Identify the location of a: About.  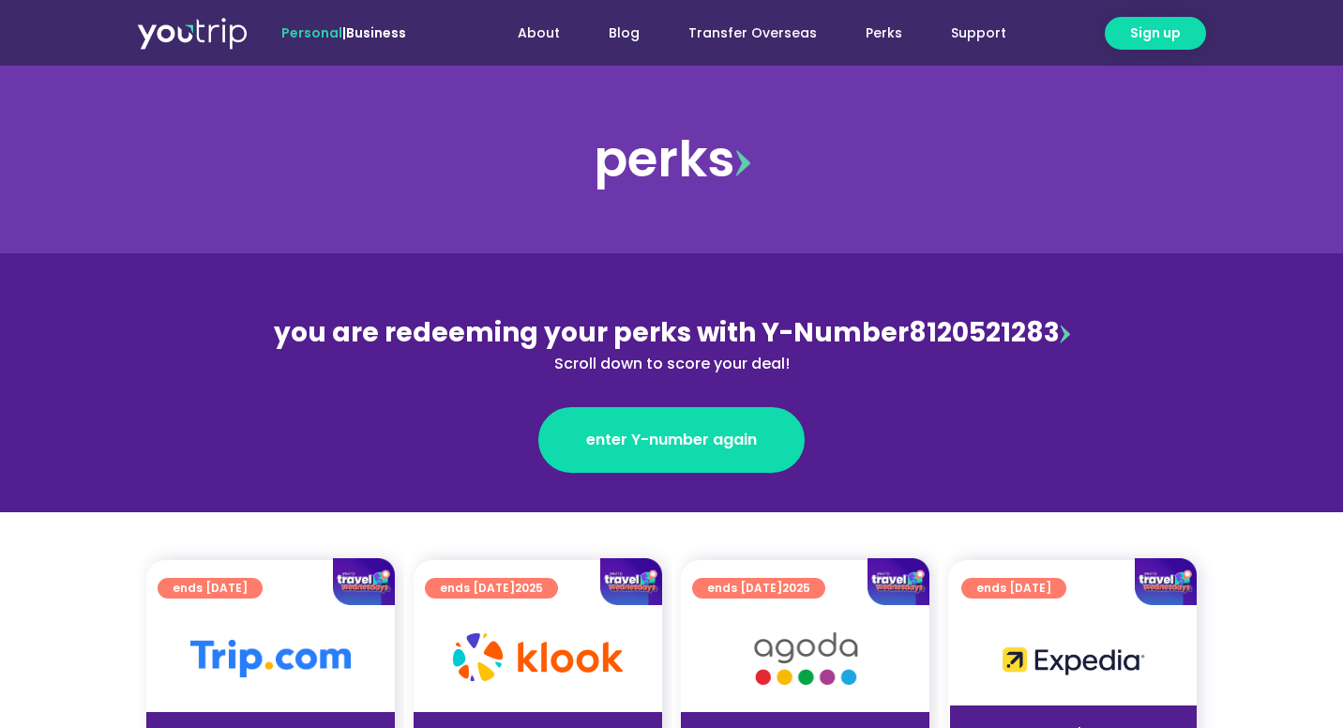
(538, 33).